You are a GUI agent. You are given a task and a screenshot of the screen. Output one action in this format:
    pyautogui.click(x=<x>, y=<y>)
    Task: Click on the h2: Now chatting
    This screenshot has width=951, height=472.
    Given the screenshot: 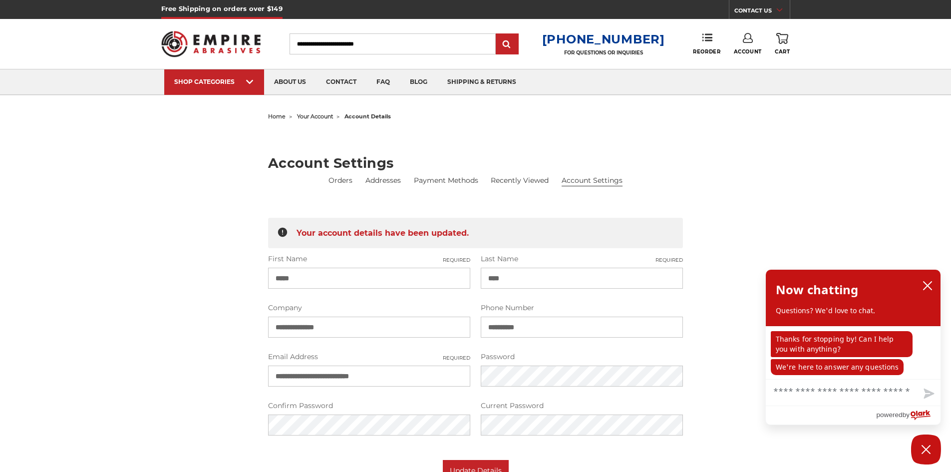 What is the action you would take?
    pyautogui.click(x=816, y=289)
    